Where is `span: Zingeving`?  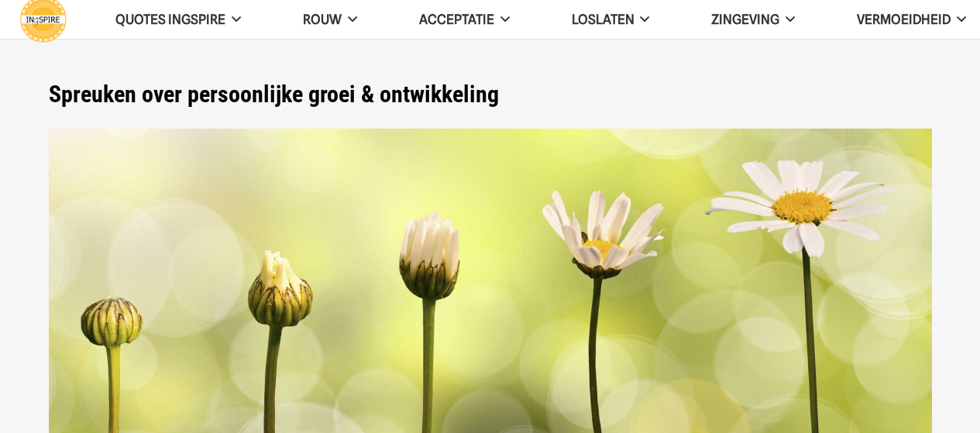 span: Zingeving is located at coordinates (745, 19).